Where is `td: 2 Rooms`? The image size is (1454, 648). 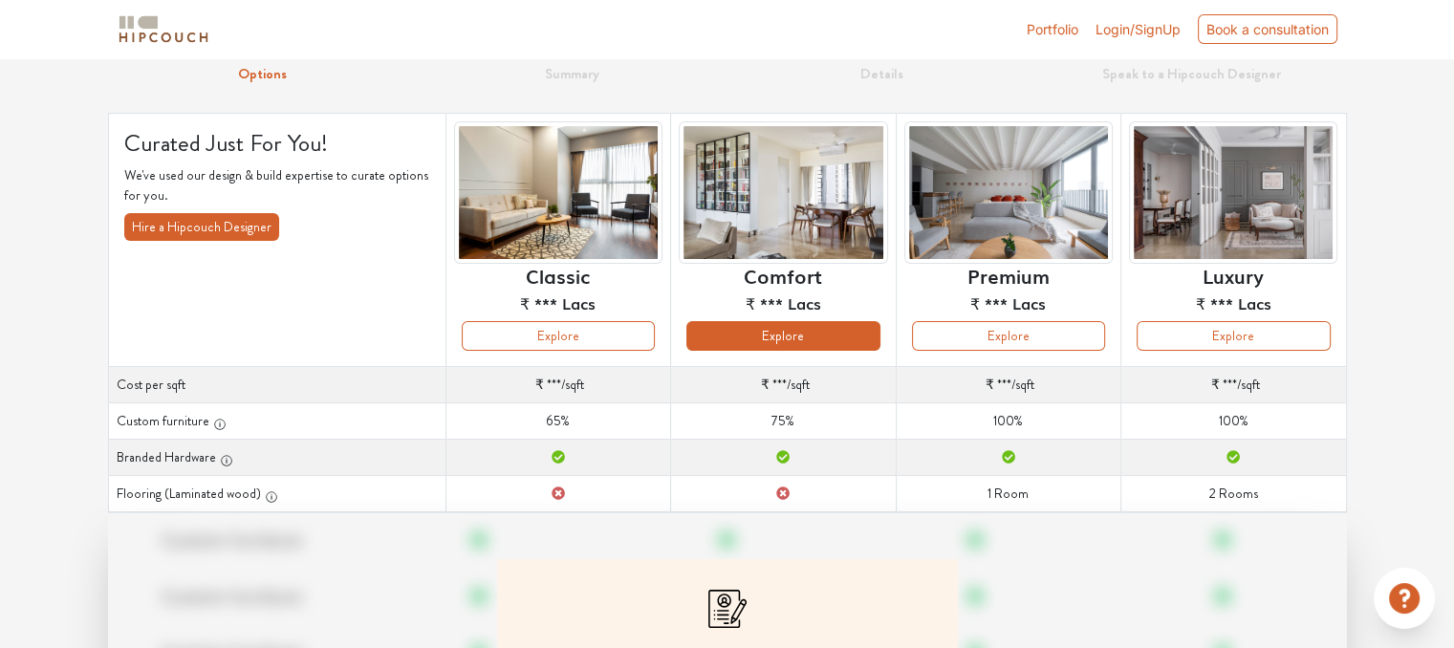 td: 2 Rooms is located at coordinates (1234, 494).